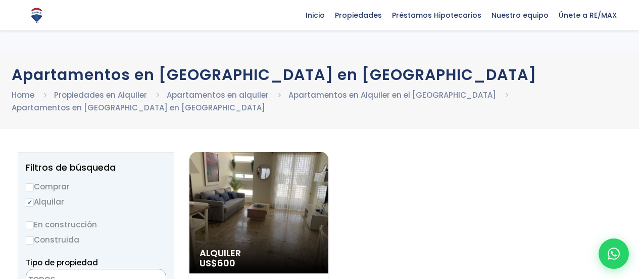 Image resolution: width=639 pixels, height=279 pixels. I want to click on a: Home, so click(23, 95).